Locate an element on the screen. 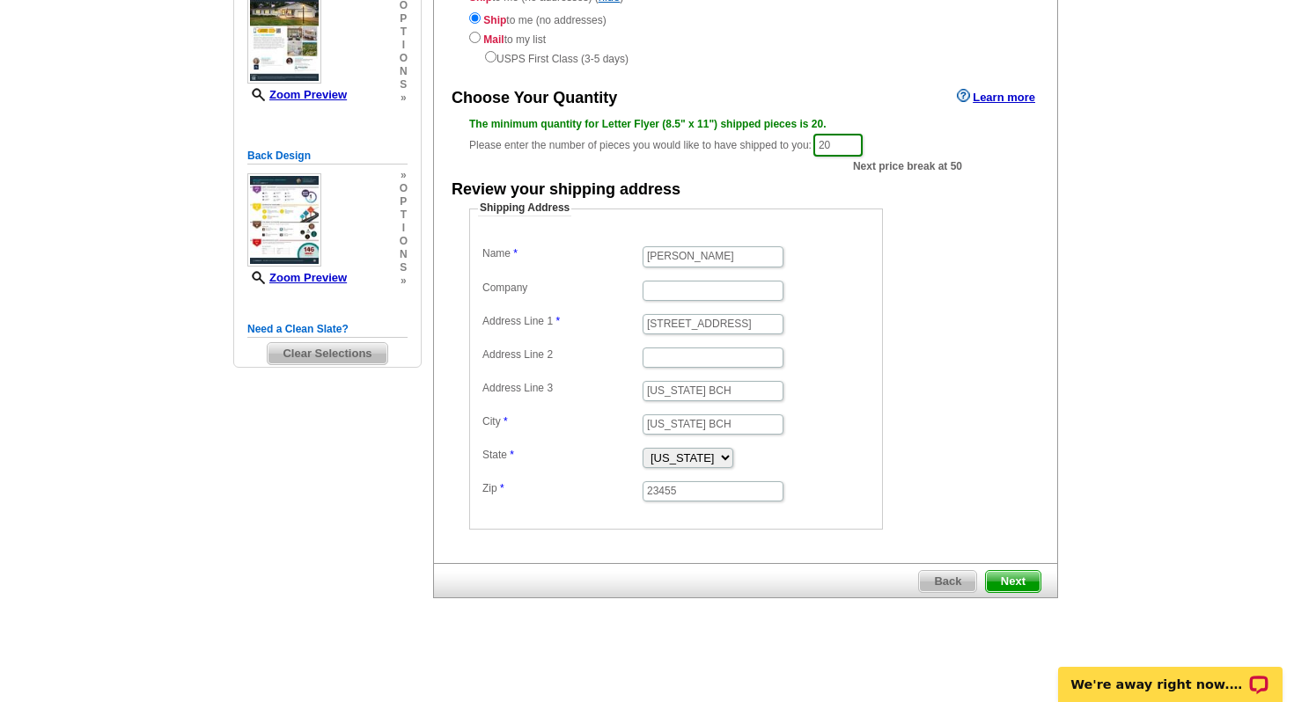  a: Learn more is located at coordinates (996, 96).